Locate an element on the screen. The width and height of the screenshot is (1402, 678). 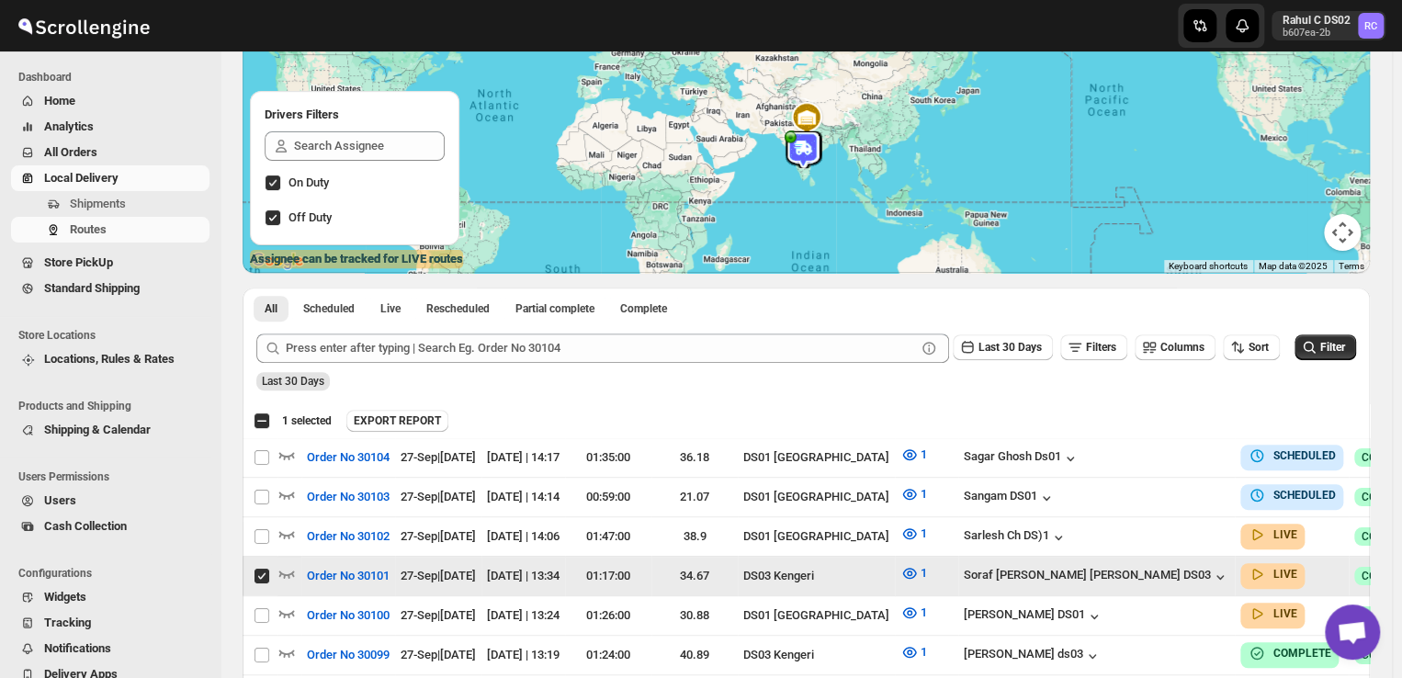
button: SCHEDULED is located at coordinates (1292, 456).